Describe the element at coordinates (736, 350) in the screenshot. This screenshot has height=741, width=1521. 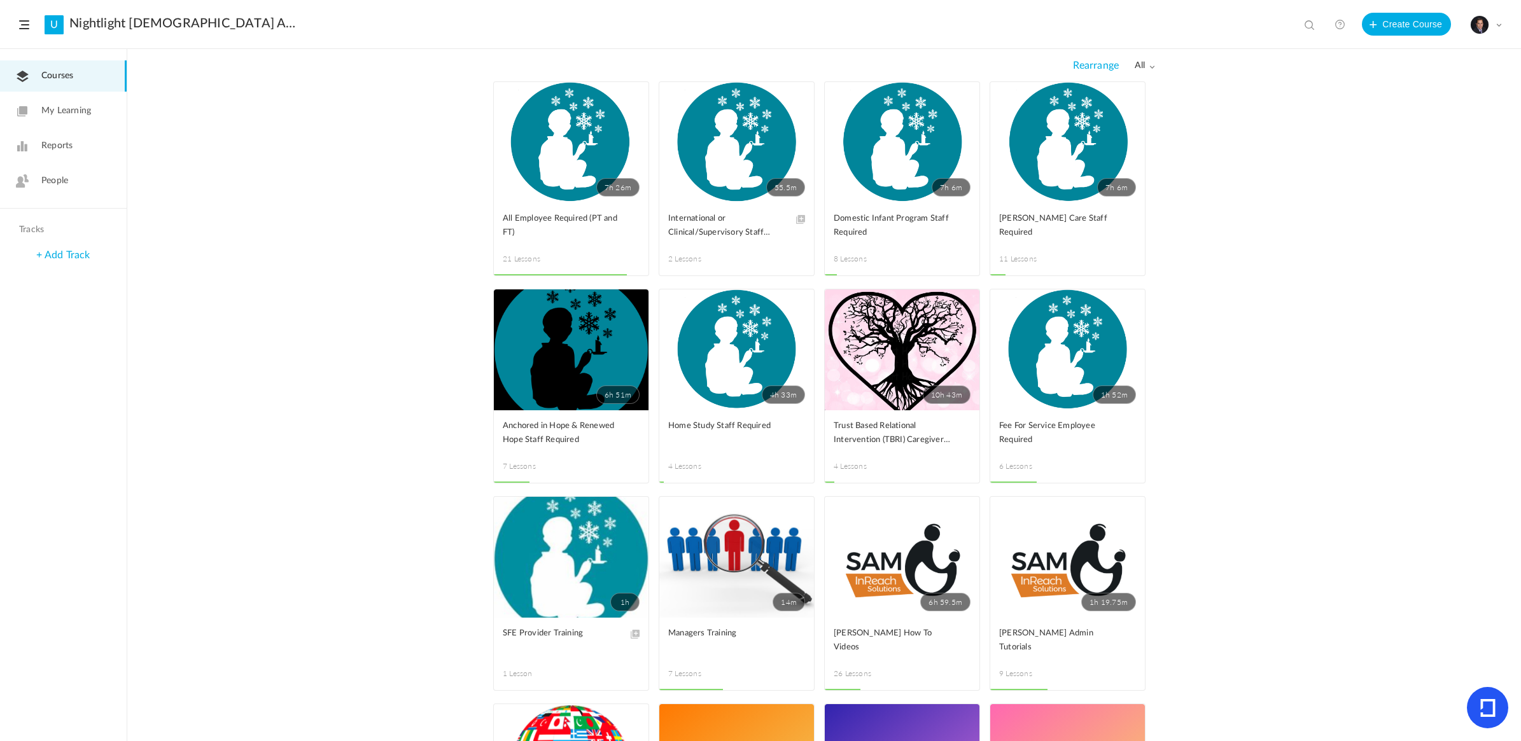
I see `a: 4h 33m` at that location.